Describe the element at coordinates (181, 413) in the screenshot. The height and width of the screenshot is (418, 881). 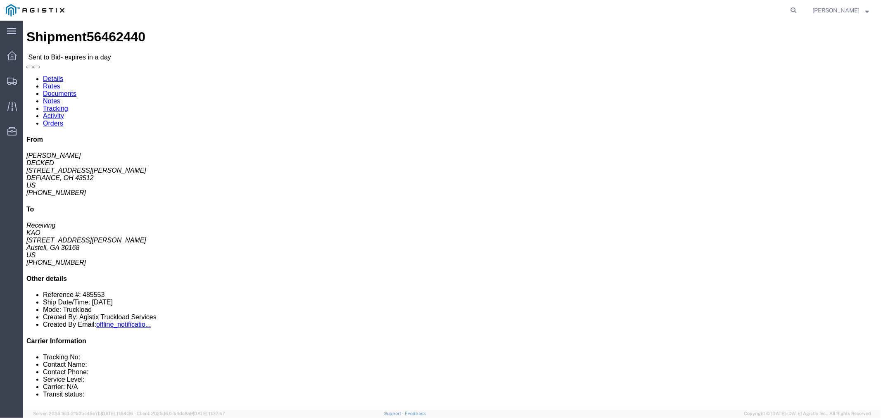
I see `span: Client: 2025.16.0-b4dc8a9` at that location.